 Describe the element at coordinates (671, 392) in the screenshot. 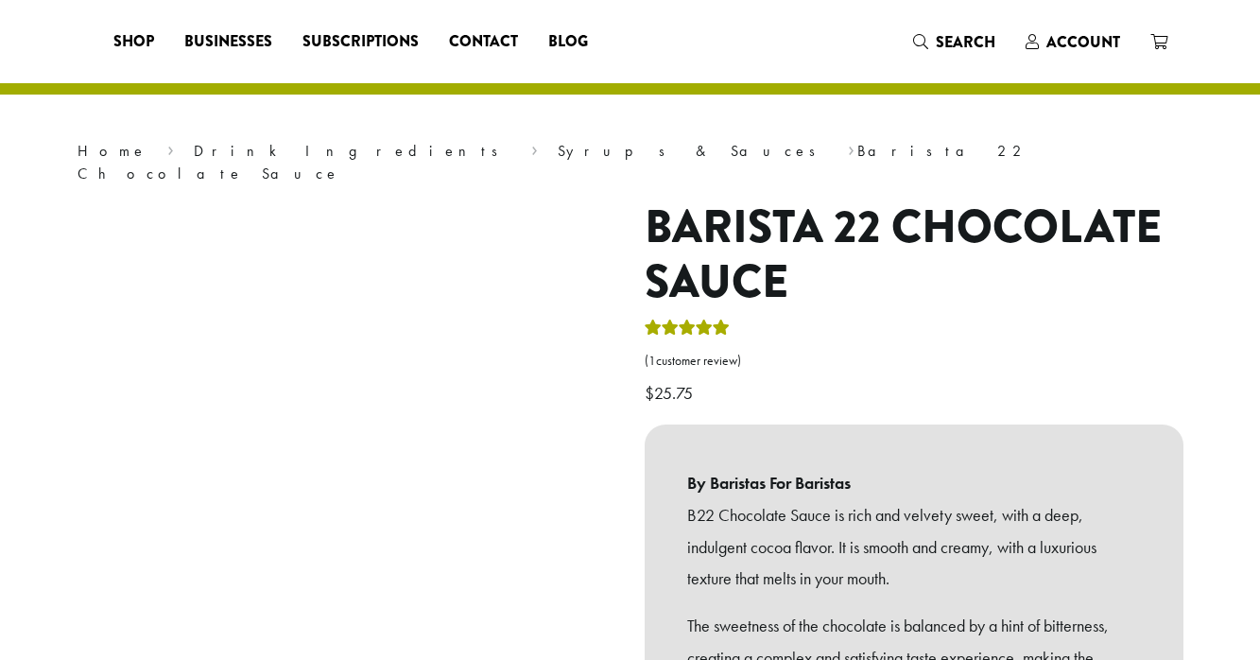

I see `bdi: 25.75` at that location.